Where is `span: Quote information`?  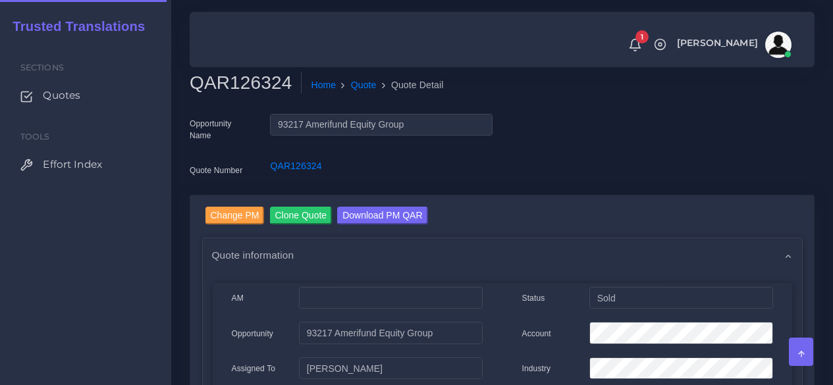 span: Quote information is located at coordinates (253, 255).